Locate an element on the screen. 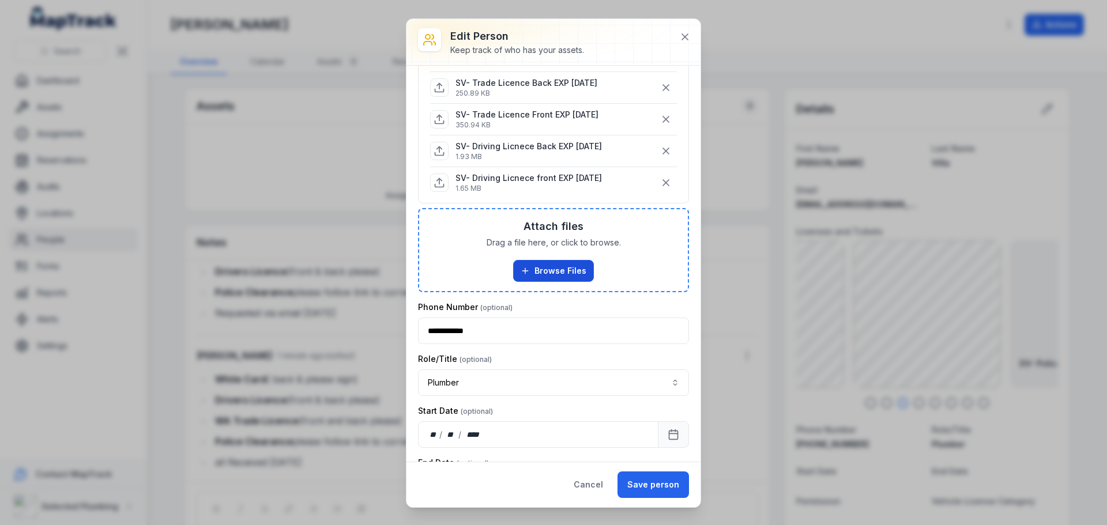 The width and height of the screenshot is (1107, 525). p: 1.93 MB is located at coordinates (529, 157).